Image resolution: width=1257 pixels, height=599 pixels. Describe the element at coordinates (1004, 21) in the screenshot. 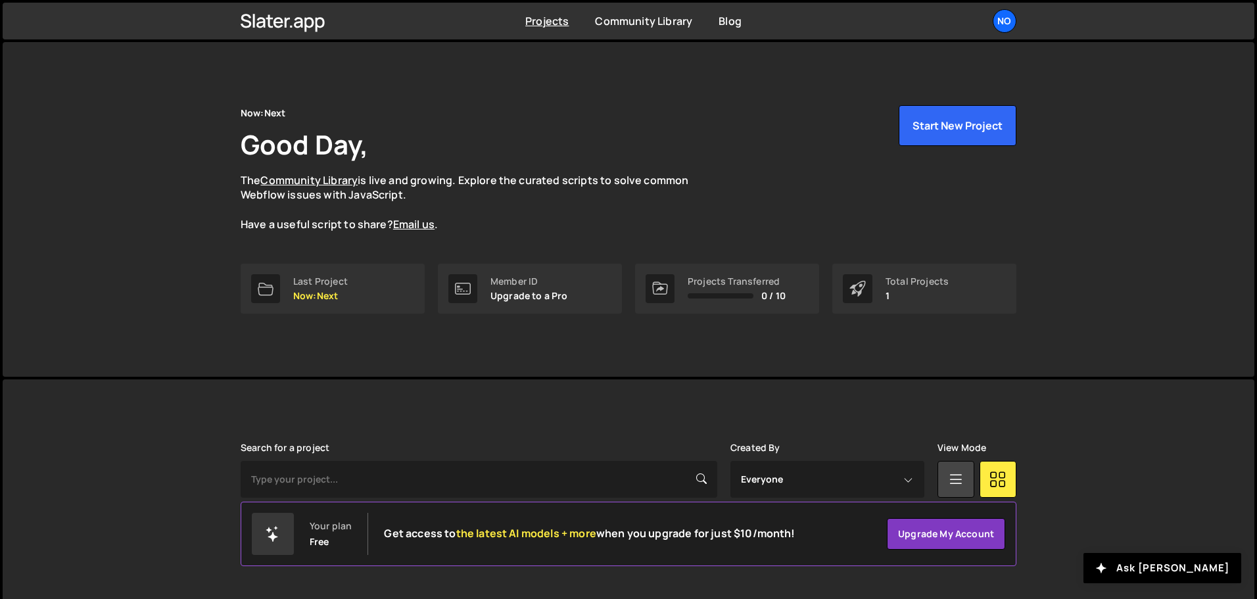

I see `div: No` at that location.